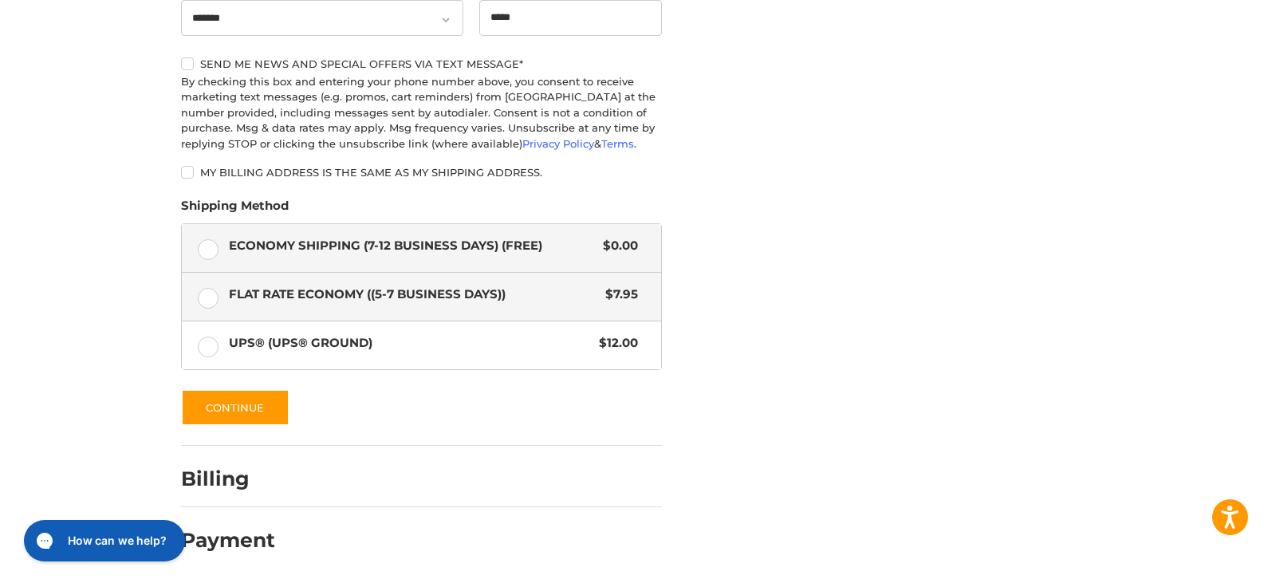 This screenshot has width=1264, height=583. I want to click on a: Privacy Policy, so click(558, 144).